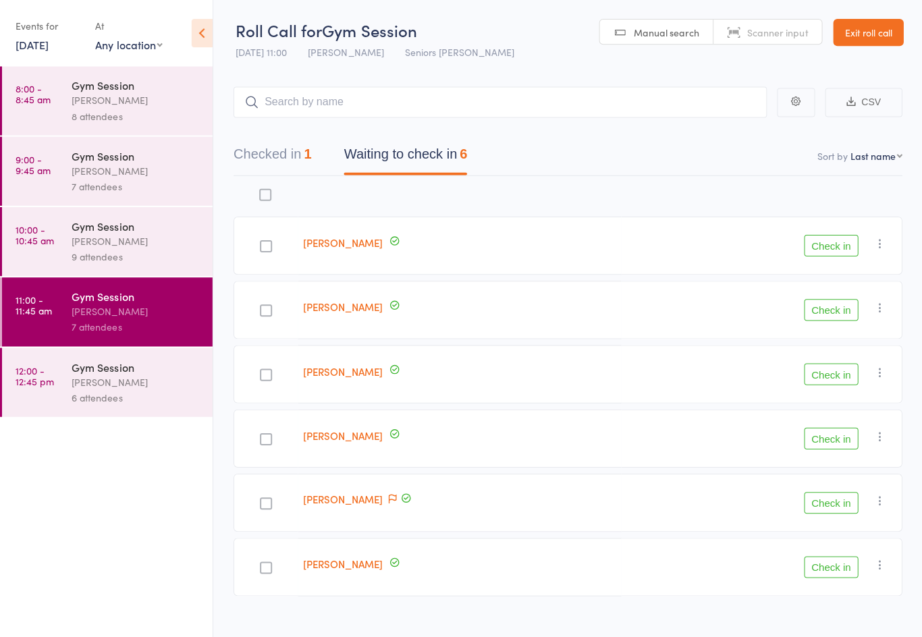 This screenshot has height=637, width=922. What do you see at coordinates (273, 157) in the screenshot?
I see `button: Checked in1` at bounding box center [273, 157].